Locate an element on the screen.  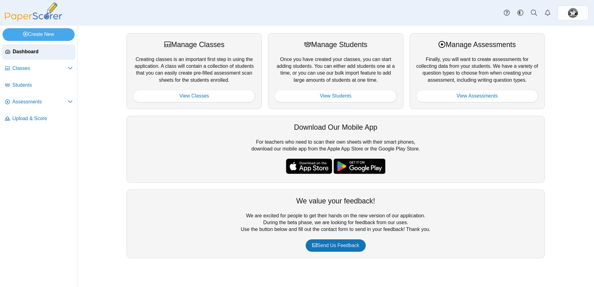
img: google-play-badge.png is located at coordinates (359, 166).